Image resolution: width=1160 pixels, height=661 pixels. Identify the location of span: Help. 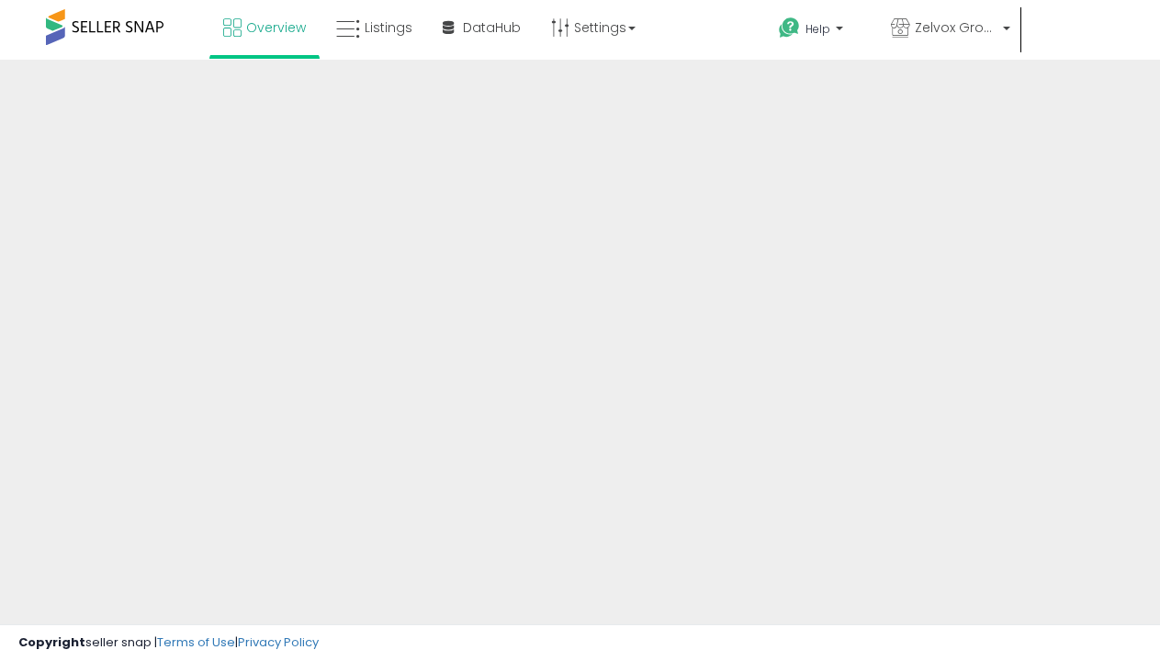
(818, 28).